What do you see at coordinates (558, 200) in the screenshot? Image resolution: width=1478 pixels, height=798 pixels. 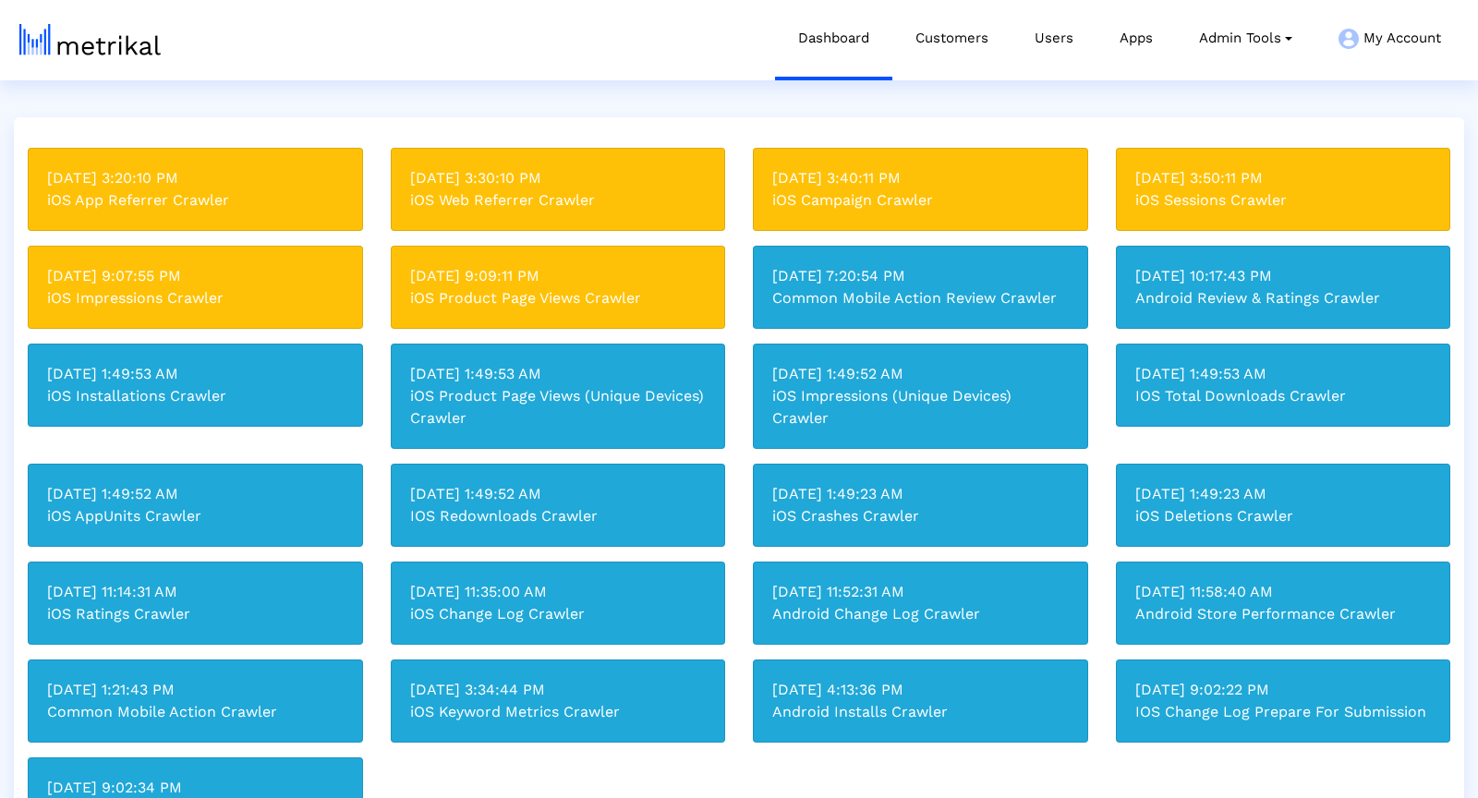 I see `div: iOS Web Referrer Crawler` at bounding box center [558, 200].